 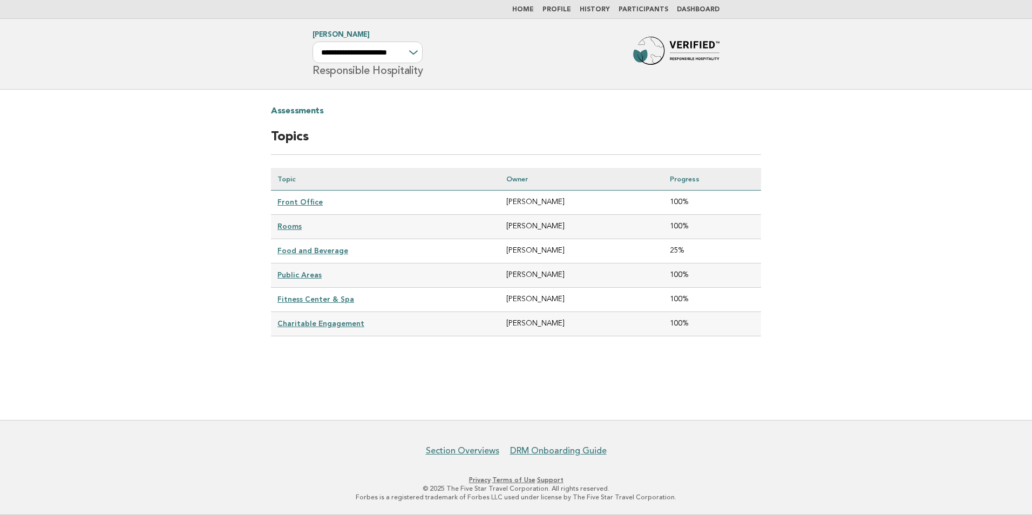 I want to click on a: Section Overviews, so click(x=463, y=451).